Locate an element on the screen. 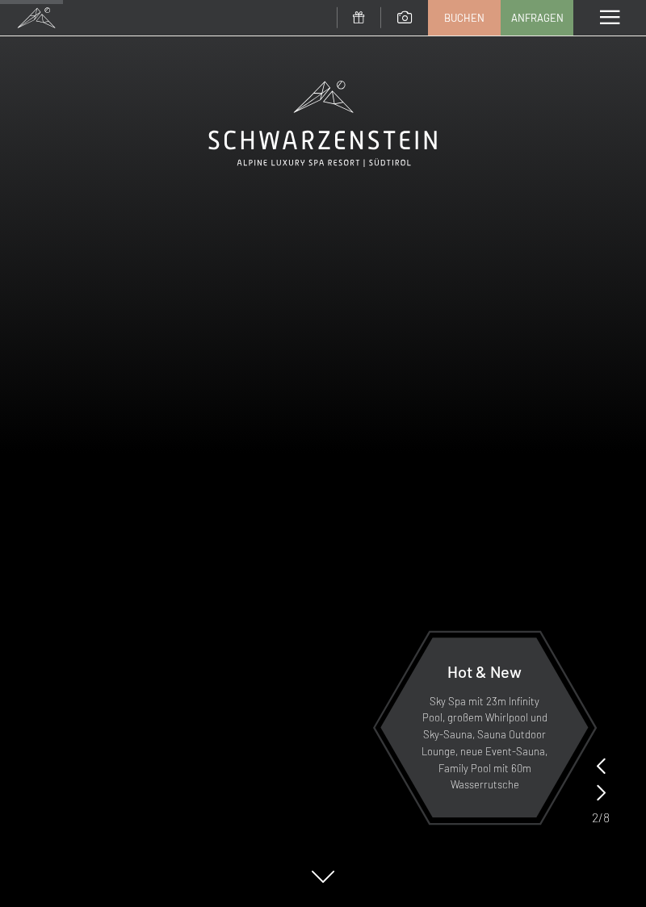 This screenshot has height=907, width=646. a: Buchen is located at coordinates (464, 18).